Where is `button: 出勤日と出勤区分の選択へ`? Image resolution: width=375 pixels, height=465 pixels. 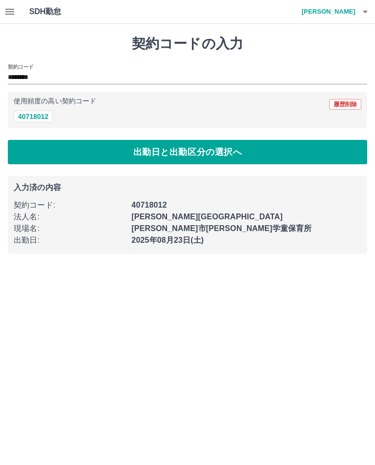 button: 出勤日と出勤区分の選択へ is located at coordinates (187, 152).